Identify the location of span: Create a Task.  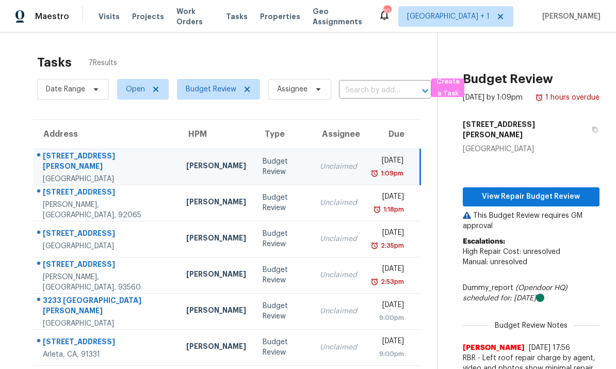
(448, 88).